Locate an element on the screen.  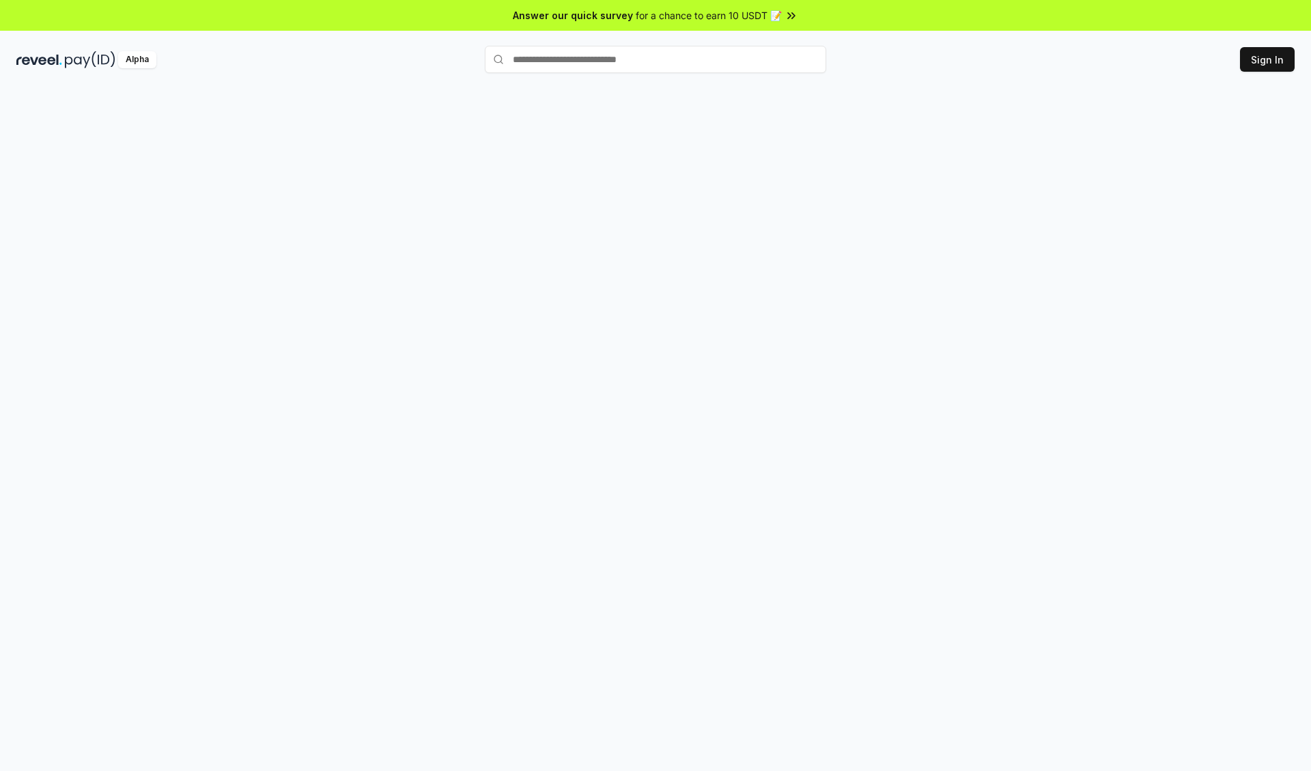
img: reveel_dark is located at coordinates (39, 59).